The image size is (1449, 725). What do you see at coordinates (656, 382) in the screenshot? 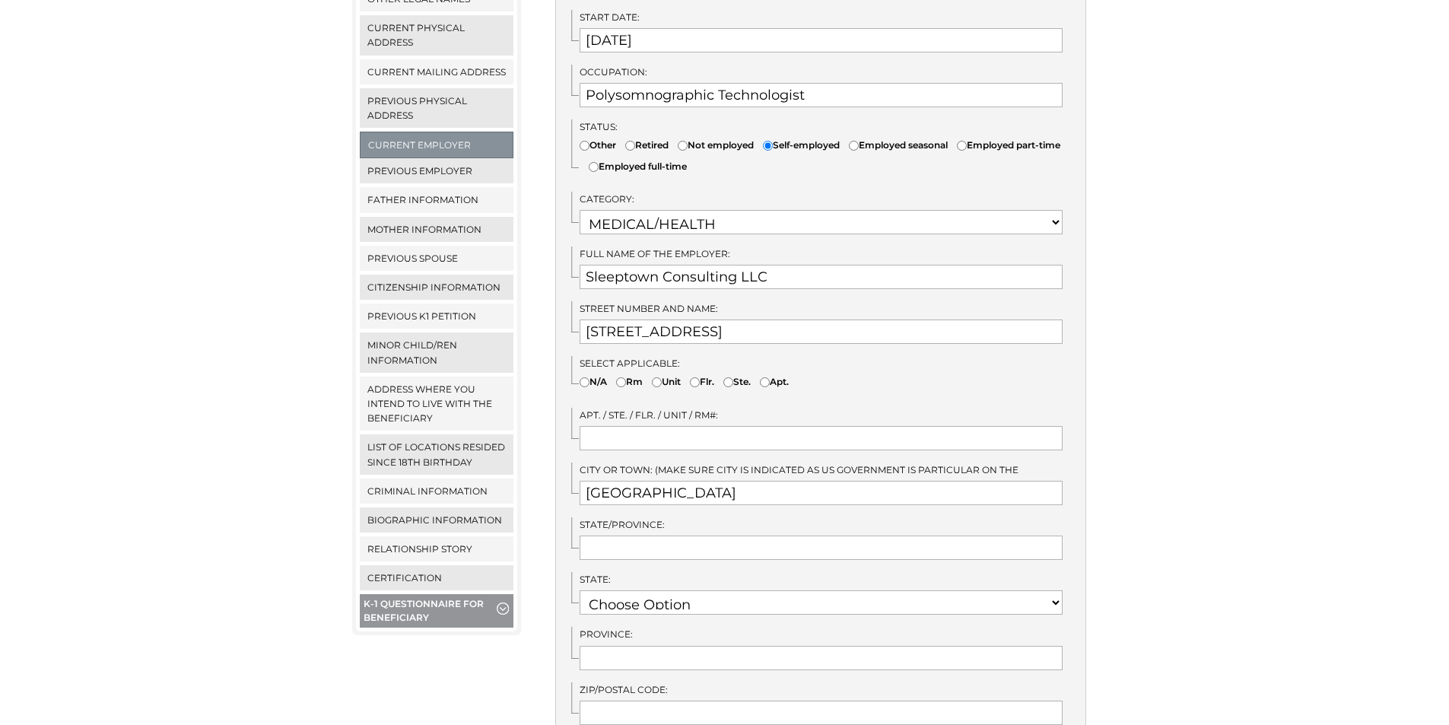
I see `input: Unit` at bounding box center [656, 382].